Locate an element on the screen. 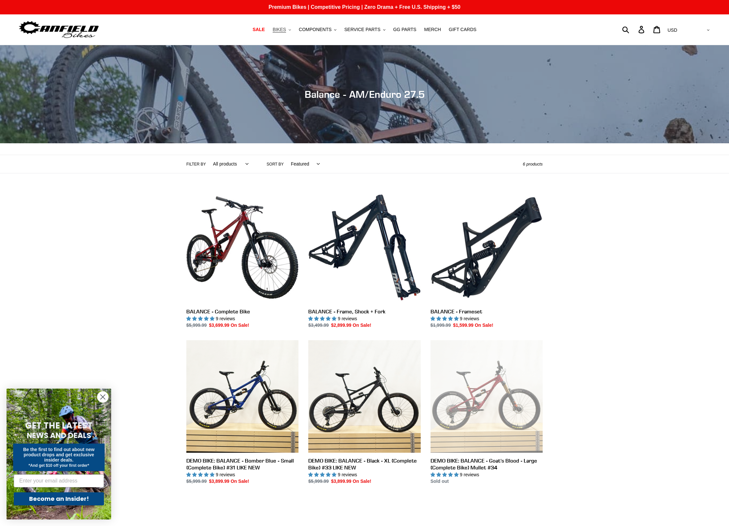 The height and width of the screenshot is (526, 729). span: SERVICE PARTS is located at coordinates (362, 29).